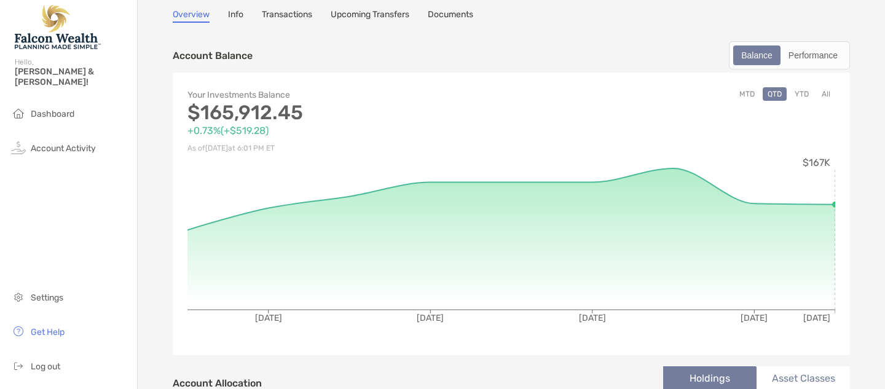  What do you see at coordinates (213, 55) in the screenshot?
I see `p: Account Balance` at bounding box center [213, 55].